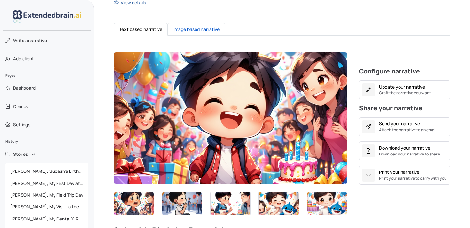 The height and width of the screenshot is (228, 470). What do you see at coordinates (24, 88) in the screenshot?
I see `span: Dashboard` at bounding box center [24, 88].